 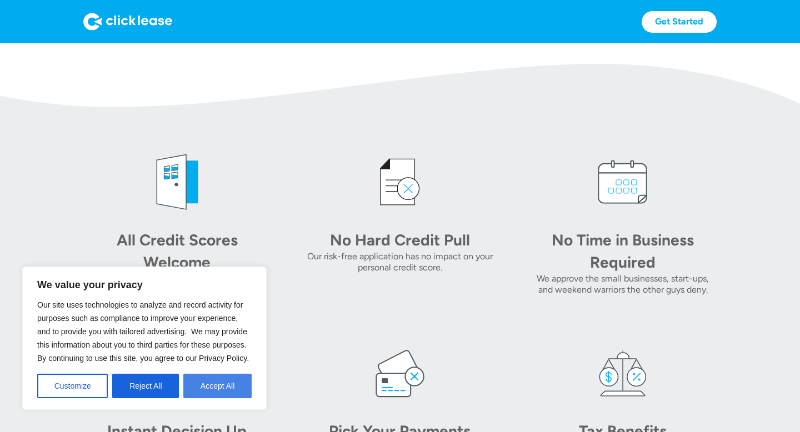 What do you see at coordinates (217, 386) in the screenshot?
I see `button: Accept All` at bounding box center [217, 386].